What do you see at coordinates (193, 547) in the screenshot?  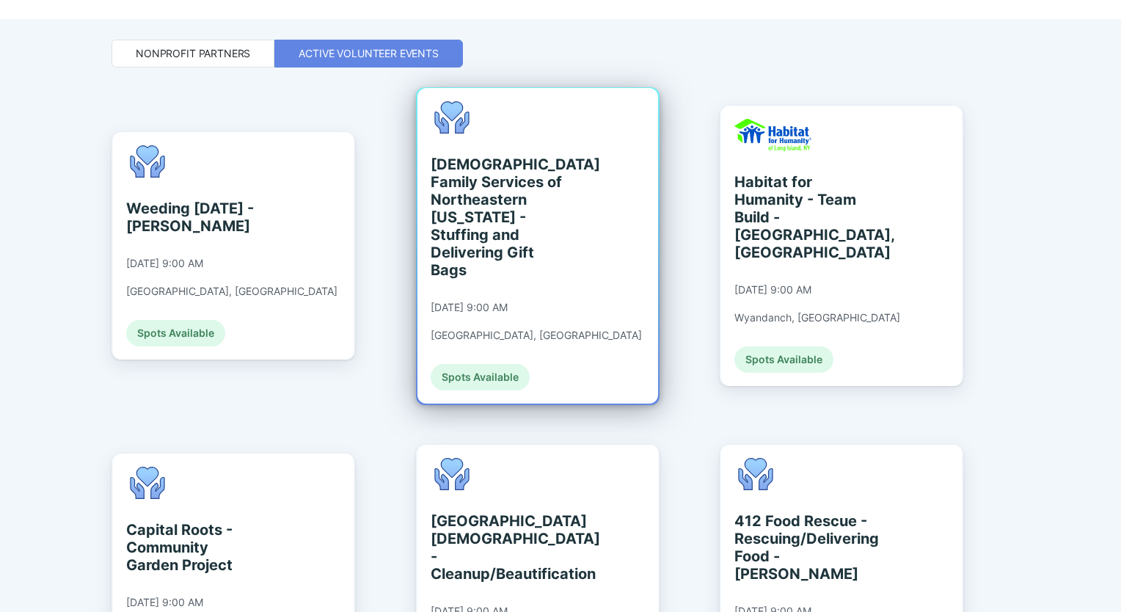 I see `div: Capital Roots - Community Garden Project` at bounding box center [193, 547].